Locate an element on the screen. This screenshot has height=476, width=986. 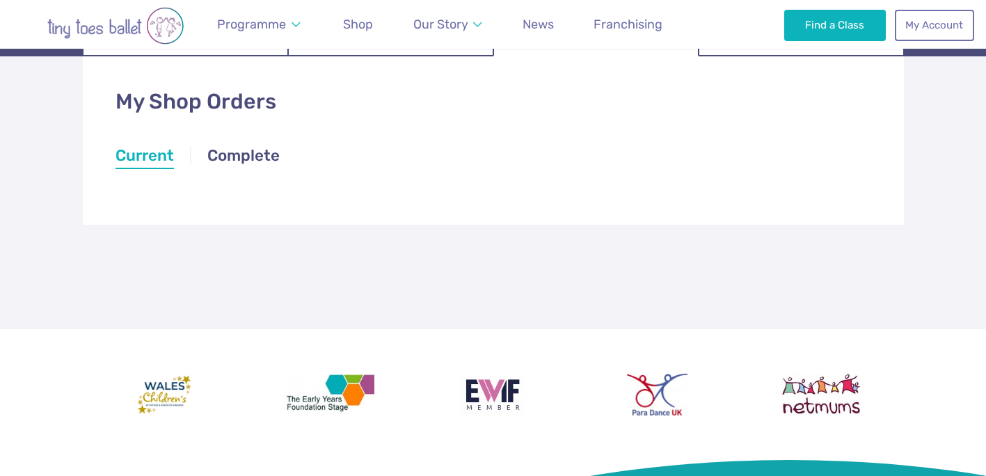
a: My Account is located at coordinates (934, 25).